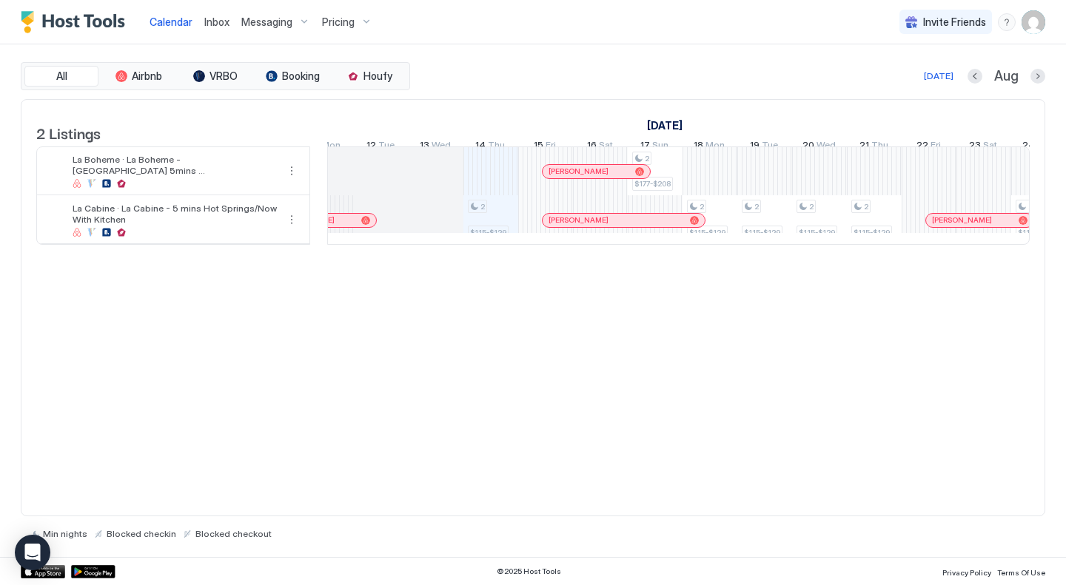 The image size is (1066, 585). What do you see at coordinates (377, 76) in the screenshot?
I see `span: Houfy` at bounding box center [377, 76].